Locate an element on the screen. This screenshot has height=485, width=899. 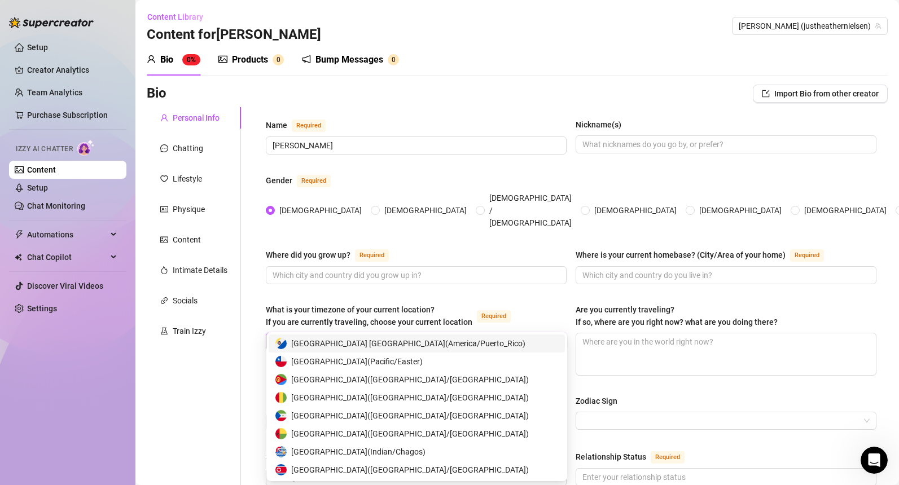
button: Import Bio from other creator is located at coordinates (820, 94).